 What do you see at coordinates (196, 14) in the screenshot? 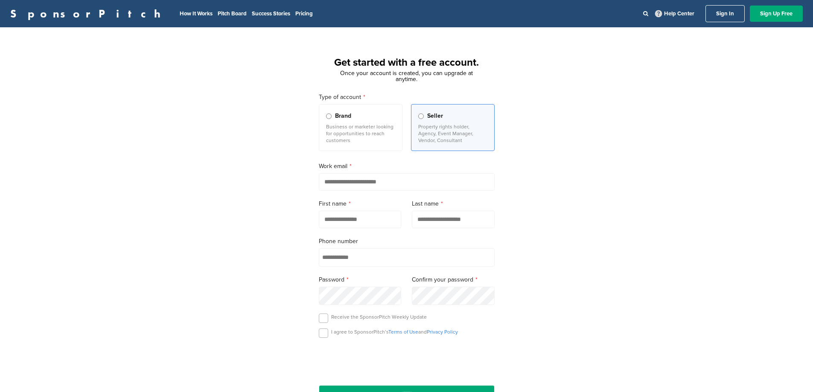
I see `a: How It Works` at bounding box center [196, 14].